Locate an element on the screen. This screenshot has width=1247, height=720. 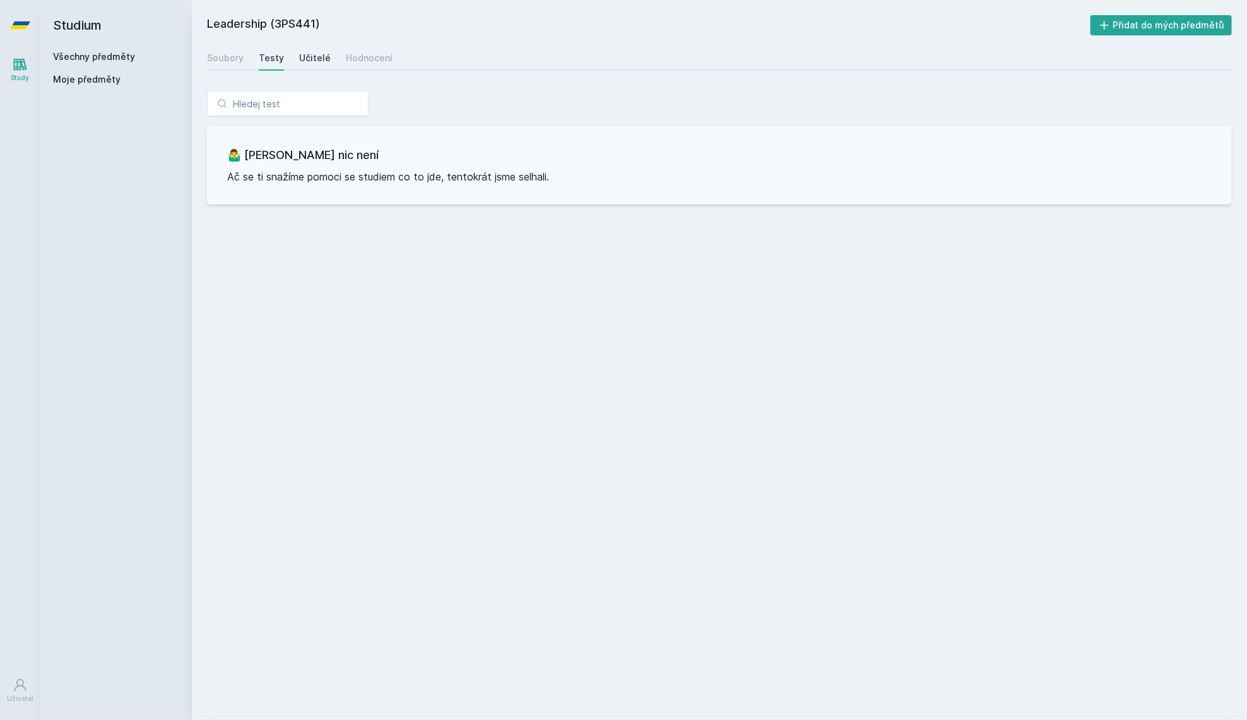
a: Testy is located at coordinates (271, 58).